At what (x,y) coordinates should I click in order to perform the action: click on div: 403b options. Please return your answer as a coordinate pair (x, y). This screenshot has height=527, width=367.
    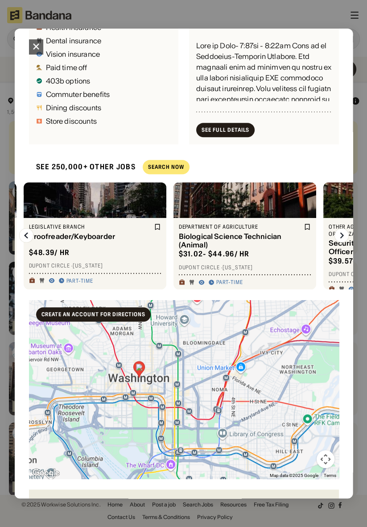
    Looking at the image, I should click on (68, 81).